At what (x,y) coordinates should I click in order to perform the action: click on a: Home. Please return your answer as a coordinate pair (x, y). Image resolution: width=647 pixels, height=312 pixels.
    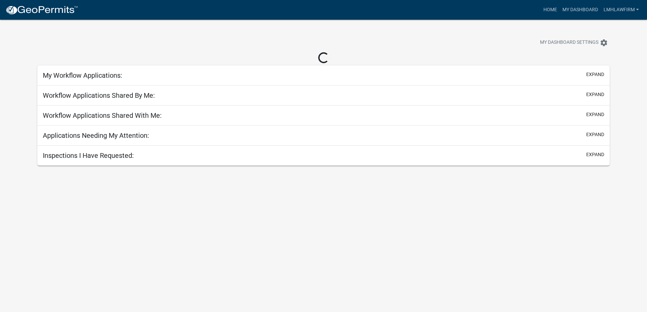
    Looking at the image, I should click on (550, 10).